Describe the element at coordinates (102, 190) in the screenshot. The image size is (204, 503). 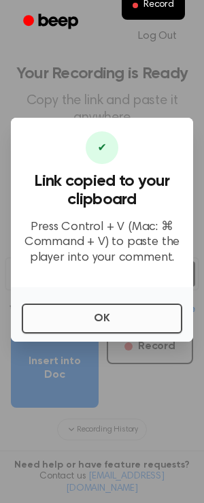
I see `h3: Link copied to your clipboard` at that location.